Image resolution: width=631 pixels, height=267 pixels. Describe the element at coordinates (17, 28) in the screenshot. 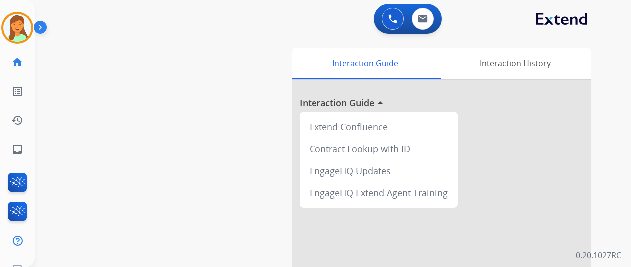

I see `img: avatar` at that location.